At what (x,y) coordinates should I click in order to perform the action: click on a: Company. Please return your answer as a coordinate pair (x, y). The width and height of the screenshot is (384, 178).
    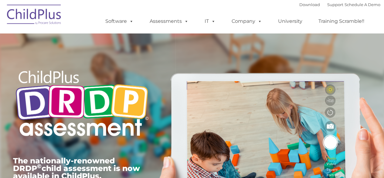
    Looking at the image, I should click on (247, 21).